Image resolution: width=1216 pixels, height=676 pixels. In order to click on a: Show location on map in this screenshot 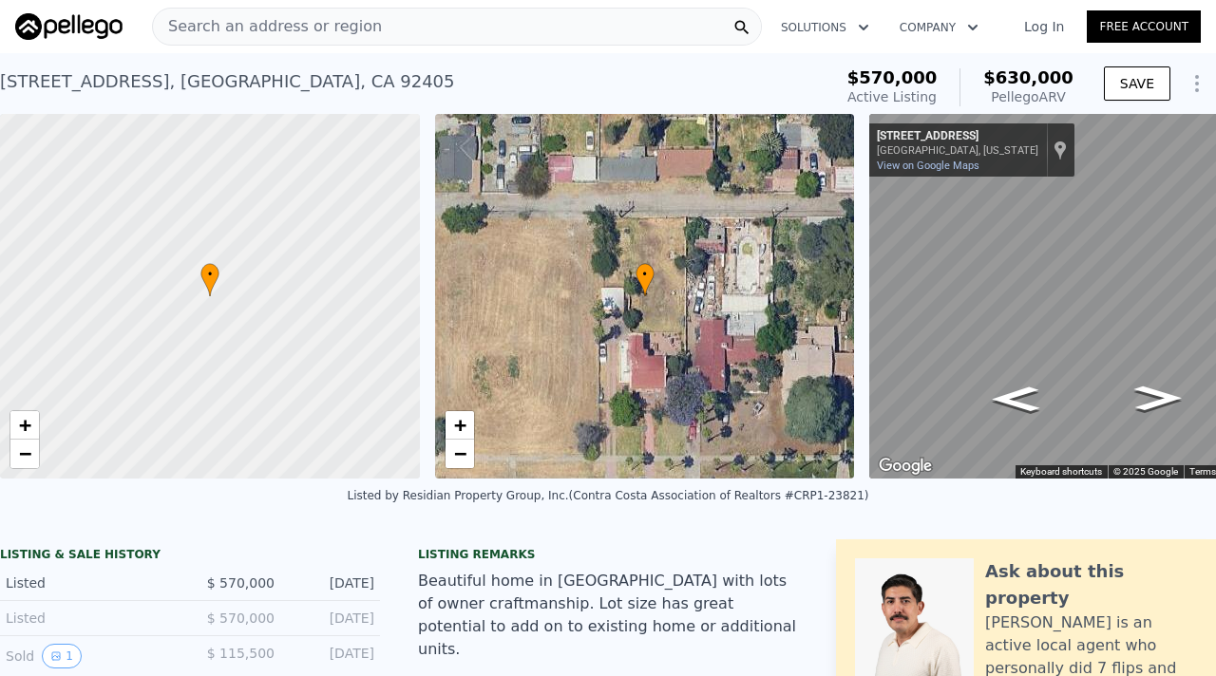, I will do `click(1060, 150)`.